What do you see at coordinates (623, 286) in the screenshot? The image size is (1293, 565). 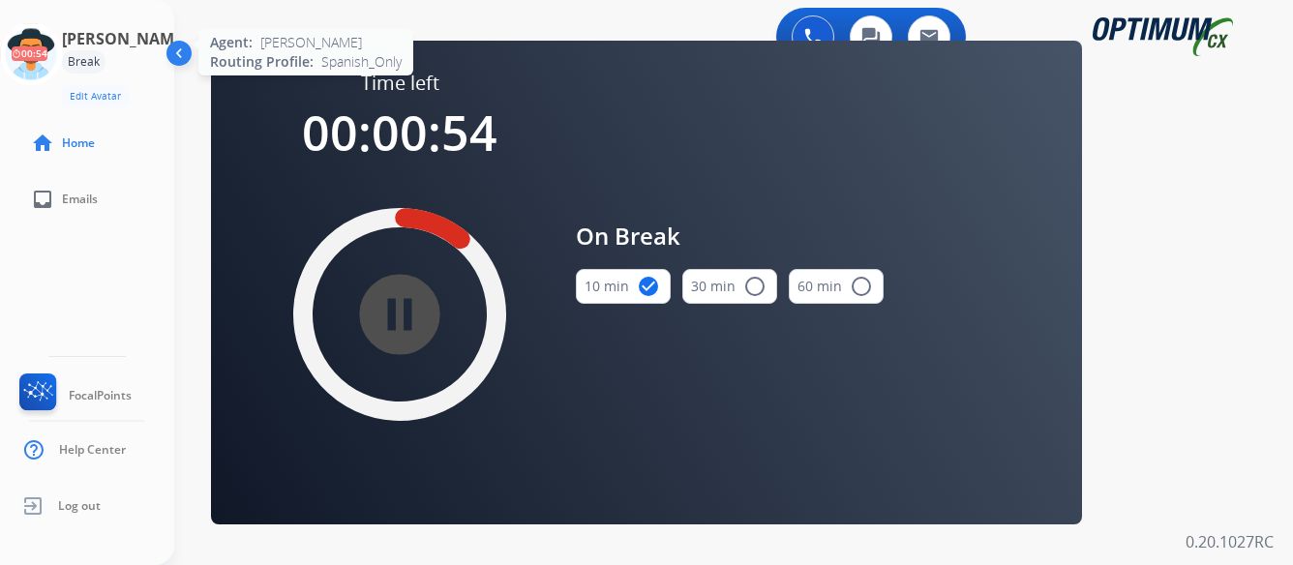 I see `button: 10 min` at bounding box center [623, 286].